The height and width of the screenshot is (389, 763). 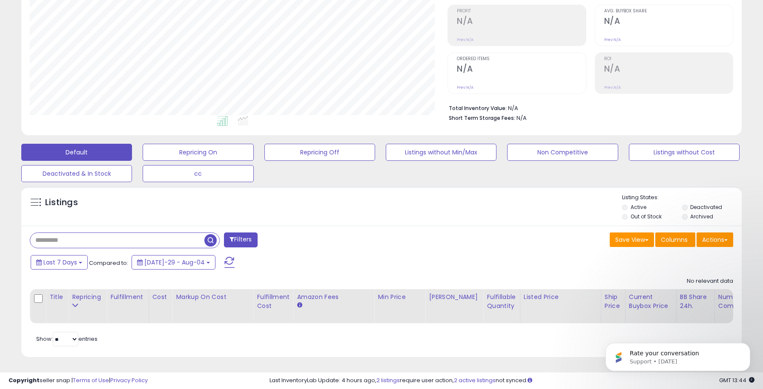 What do you see at coordinates (85, 32) in the screenshot?
I see `div: message notification from Support, 2w ago. Rate your conversation` at bounding box center [85, 32].